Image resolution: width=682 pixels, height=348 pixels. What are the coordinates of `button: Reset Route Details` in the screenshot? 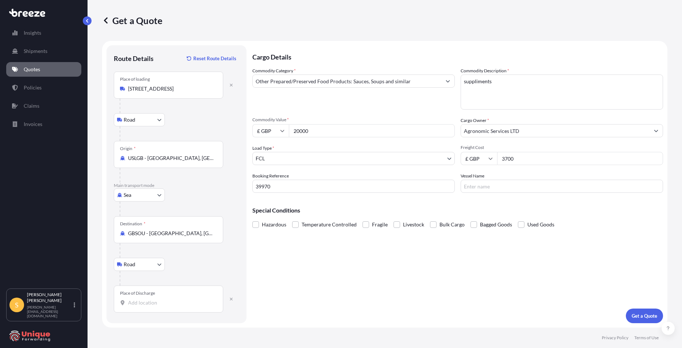 It's located at (211, 58).